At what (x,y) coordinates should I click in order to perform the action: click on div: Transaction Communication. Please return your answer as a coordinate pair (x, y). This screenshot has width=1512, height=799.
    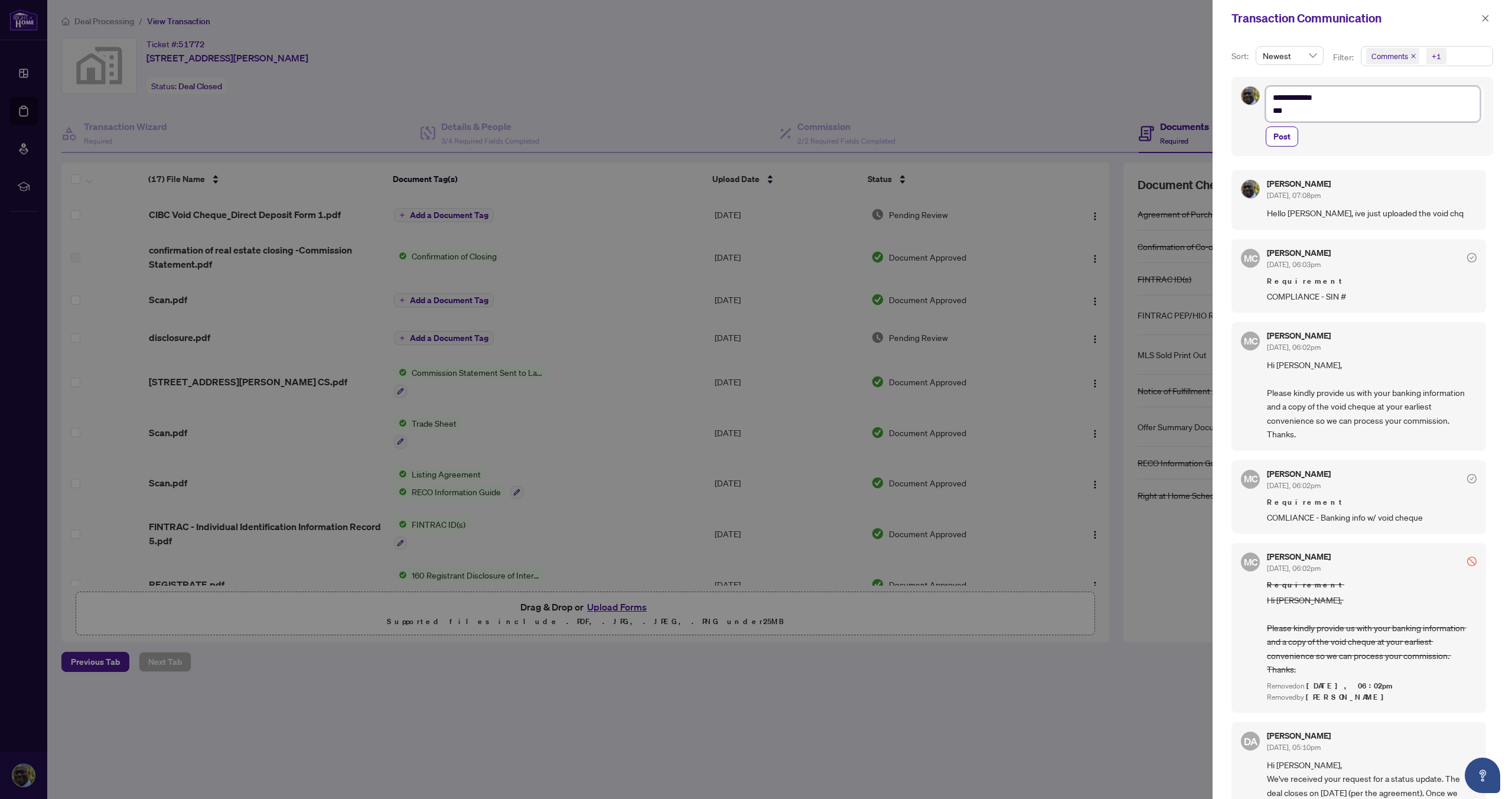
    Looking at the image, I should click on (1354, 19).